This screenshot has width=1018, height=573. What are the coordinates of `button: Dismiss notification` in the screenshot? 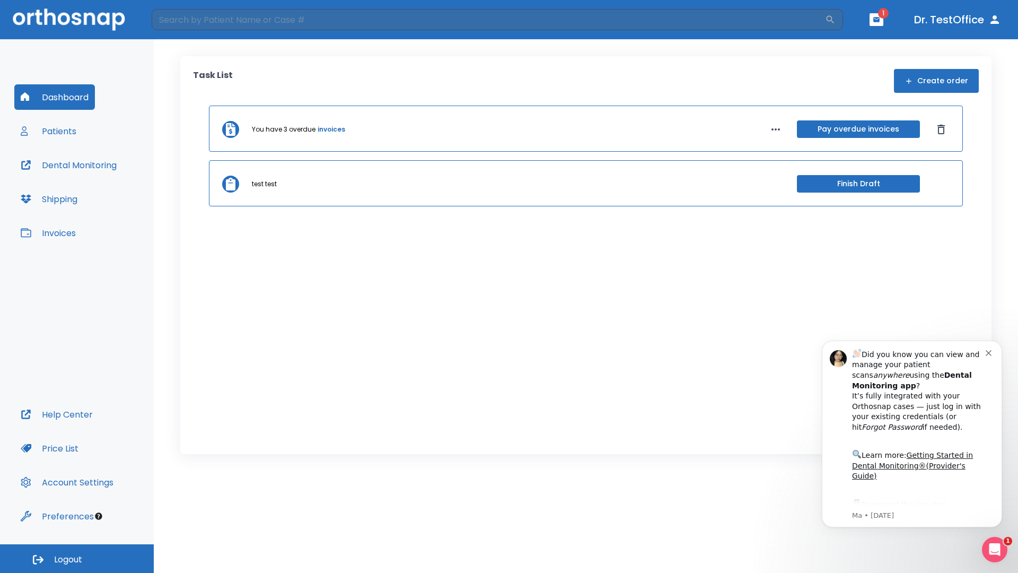 It's located at (184, 24).